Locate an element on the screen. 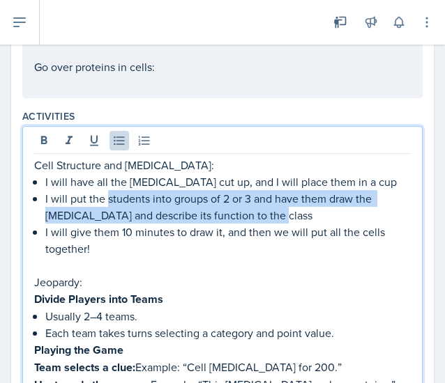  strong: Playing the Game is located at coordinates (79, 350).